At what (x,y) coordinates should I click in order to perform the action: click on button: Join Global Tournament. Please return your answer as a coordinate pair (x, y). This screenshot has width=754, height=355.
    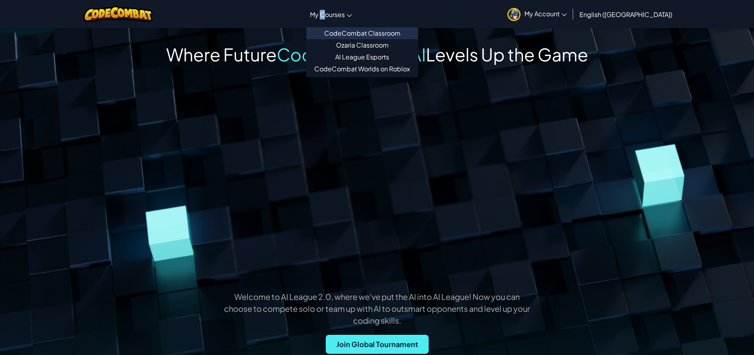
    Looking at the image, I should click on (377, 344).